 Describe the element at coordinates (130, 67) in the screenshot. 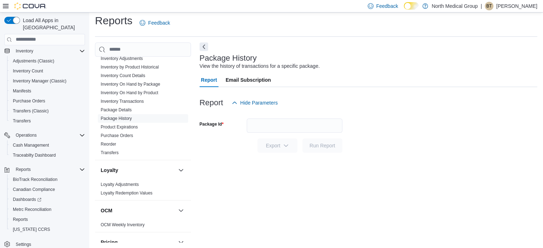

I see `span: Inventory by Product Historical` at that location.